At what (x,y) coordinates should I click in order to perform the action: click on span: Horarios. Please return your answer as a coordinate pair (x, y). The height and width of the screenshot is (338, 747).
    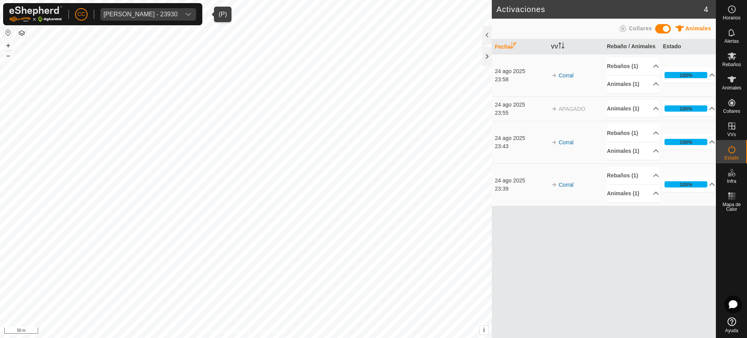
    Looking at the image, I should click on (731, 18).